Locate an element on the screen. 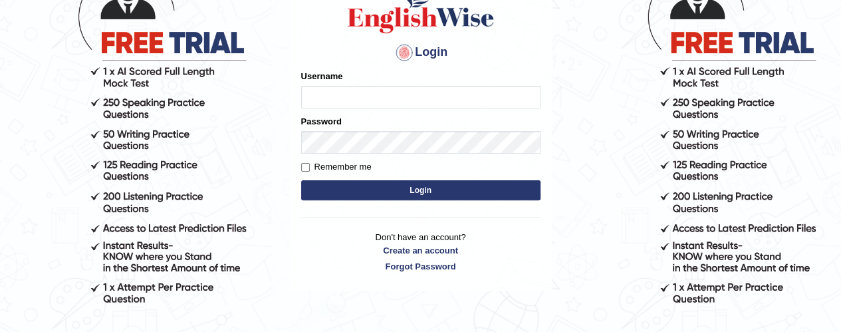 Image resolution: width=841 pixels, height=332 pixels. a: Forgot Password is located at coordinates (421, 266).